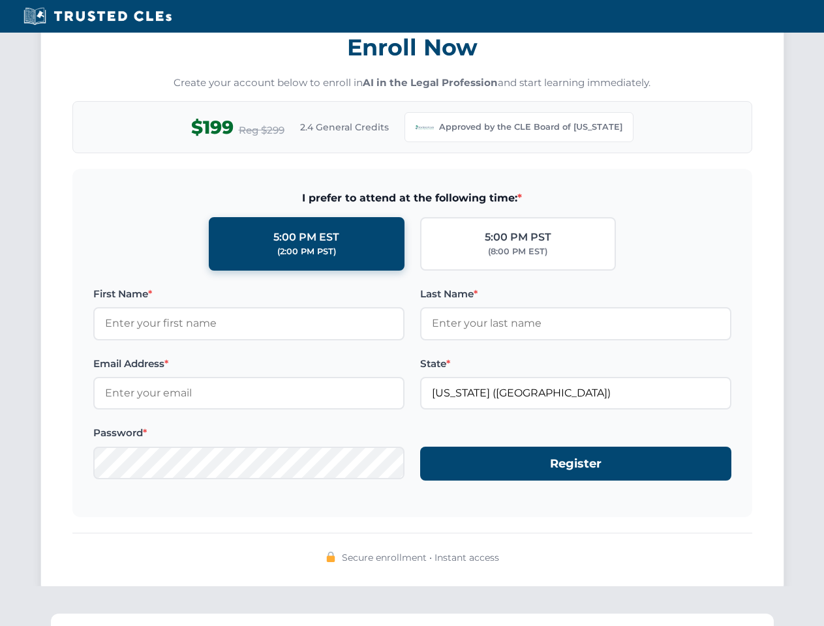 Image resolution: width=824 pixels, height=626 pixels. What do you see at coordinates (420, 558) in the screenshot?
I see `span: Secure enrollment • Instant access` at bounding box center [420, 558].